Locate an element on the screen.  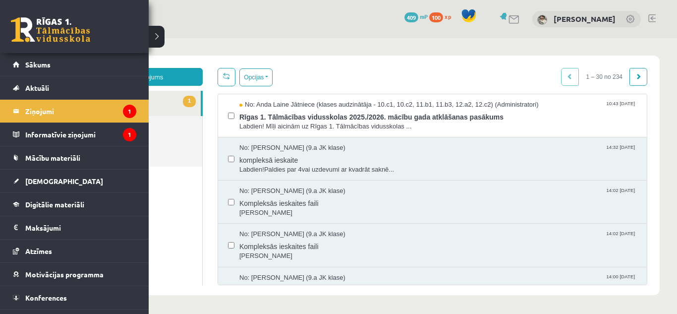
a: Maksājumi is located at coordinates (74, 227).